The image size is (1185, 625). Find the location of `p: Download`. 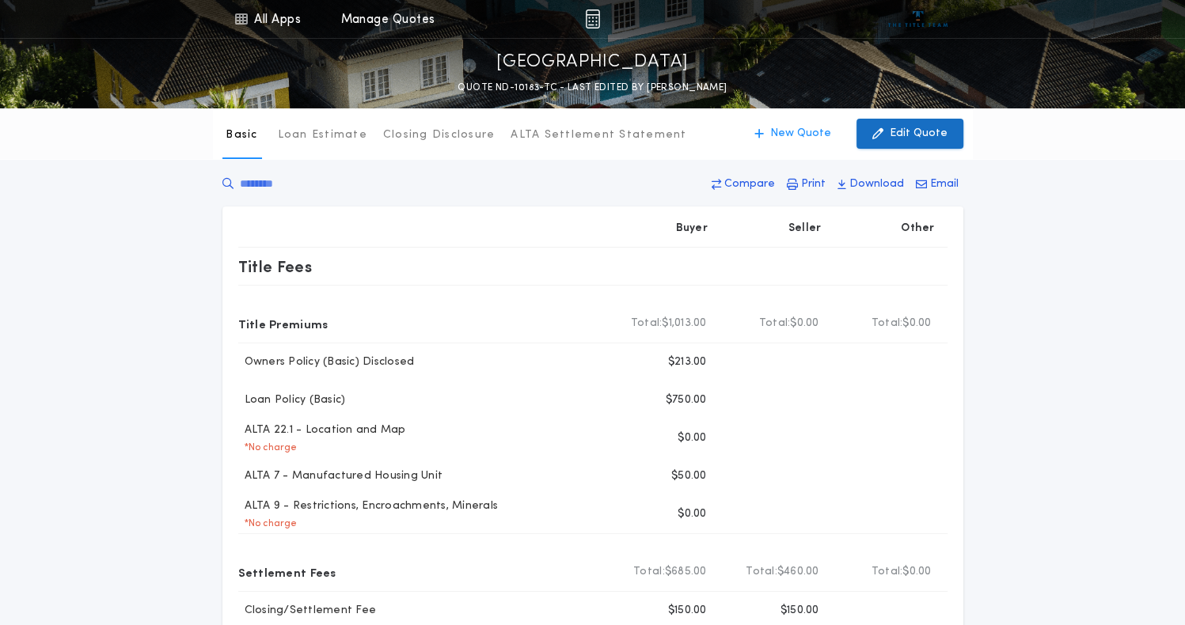

p: Download is located at coordinates (876, 184).